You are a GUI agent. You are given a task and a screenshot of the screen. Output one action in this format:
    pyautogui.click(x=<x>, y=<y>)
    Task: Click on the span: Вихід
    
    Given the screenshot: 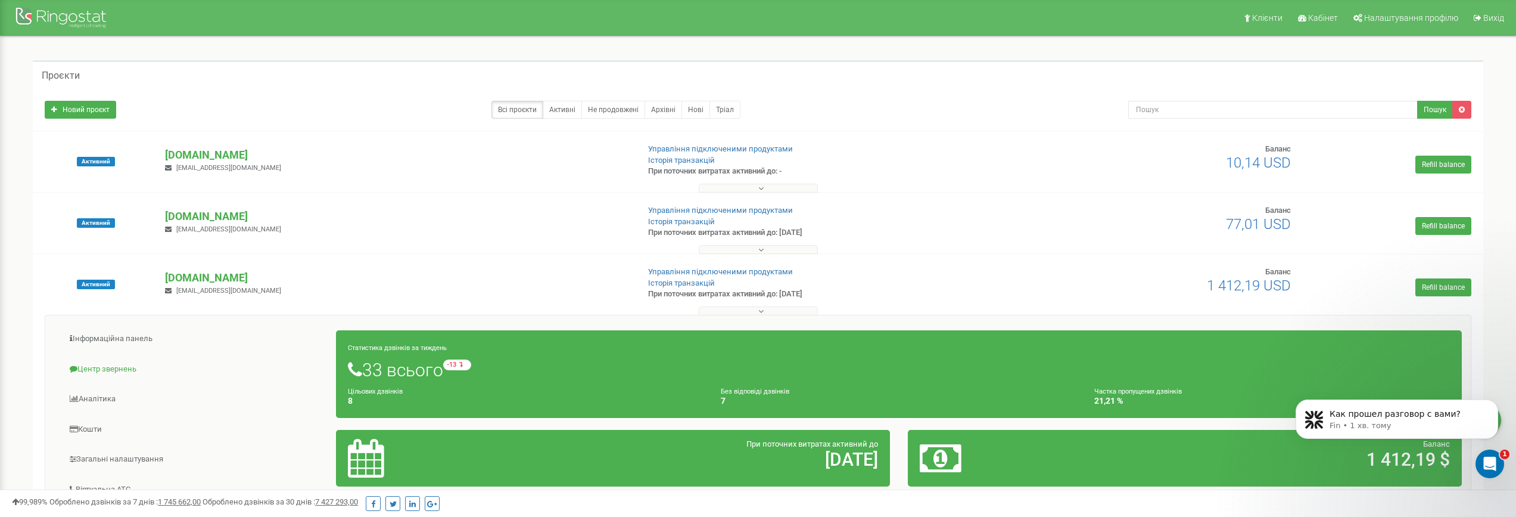 What is the action you would take?
    pyautogui.click(x=1494, y=18)
    